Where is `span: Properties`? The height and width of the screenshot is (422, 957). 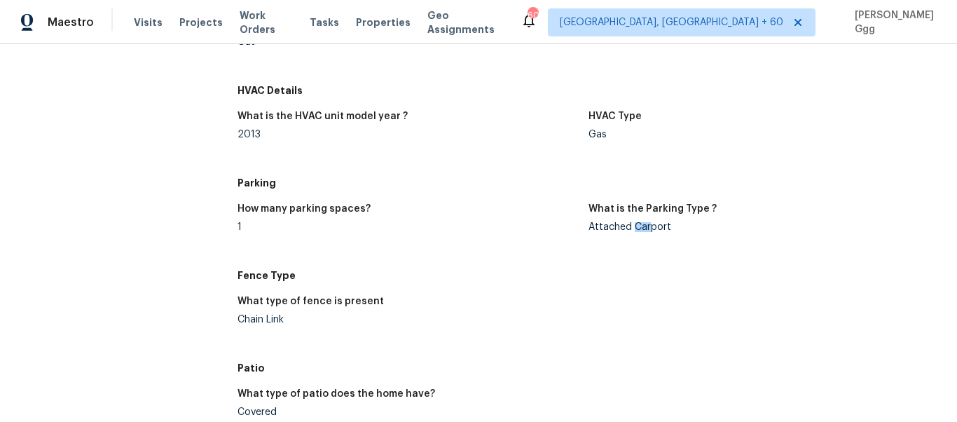
span: Properties is located at coordinates (383, 22).